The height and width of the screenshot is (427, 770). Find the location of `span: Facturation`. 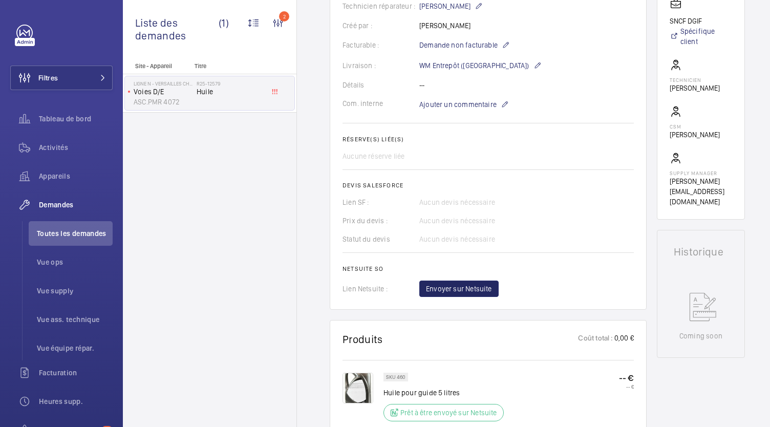

span: Facturation is located at coordinates (76, 373).